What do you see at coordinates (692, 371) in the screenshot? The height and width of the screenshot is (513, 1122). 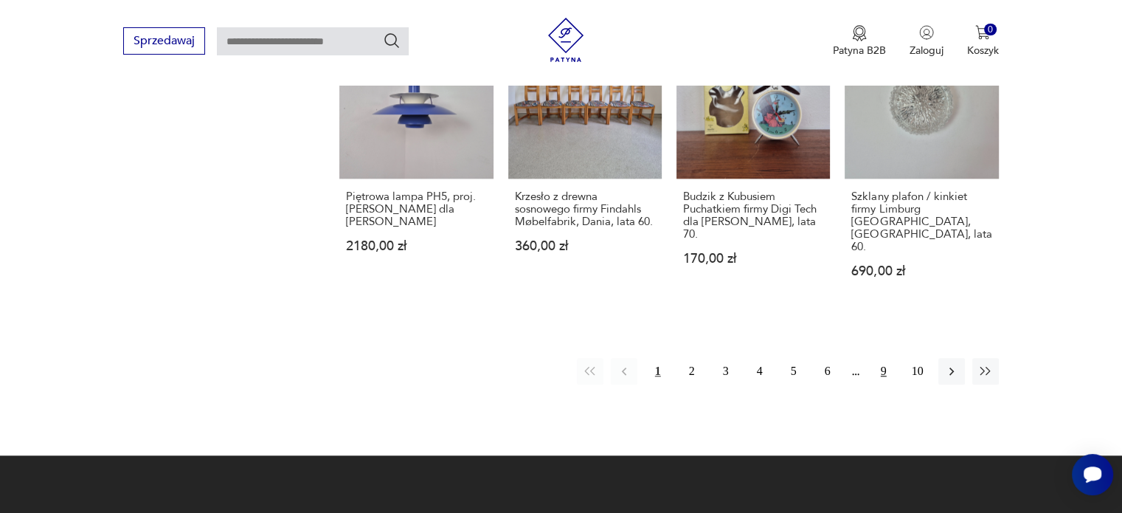 I see `button: 2` at bounding box center [692, 371].